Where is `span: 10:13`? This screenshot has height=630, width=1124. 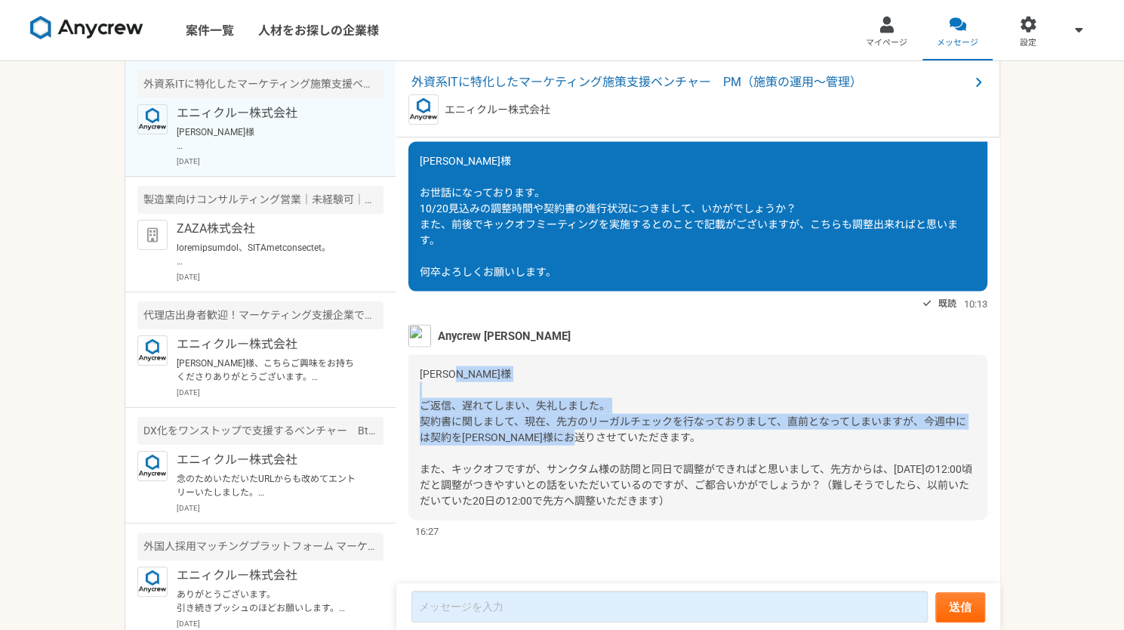 span: 10:13 is located at coordinates (975, 303).